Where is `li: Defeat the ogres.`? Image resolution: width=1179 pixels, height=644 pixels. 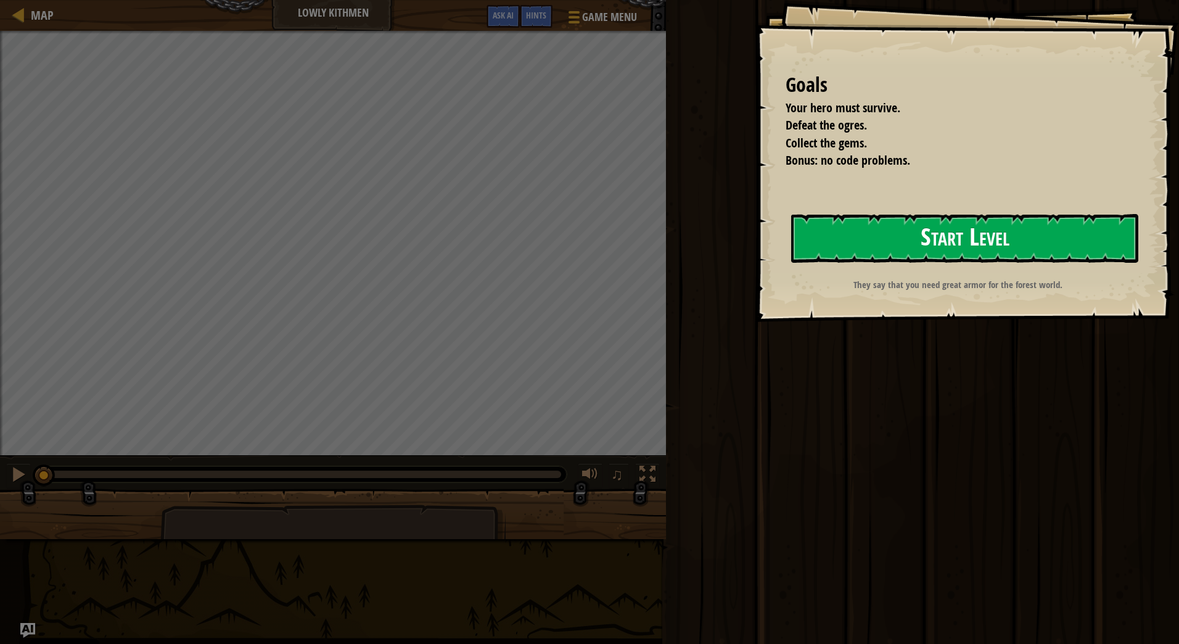
li: Defeat the ogres. is located at coordinates (951, 125).